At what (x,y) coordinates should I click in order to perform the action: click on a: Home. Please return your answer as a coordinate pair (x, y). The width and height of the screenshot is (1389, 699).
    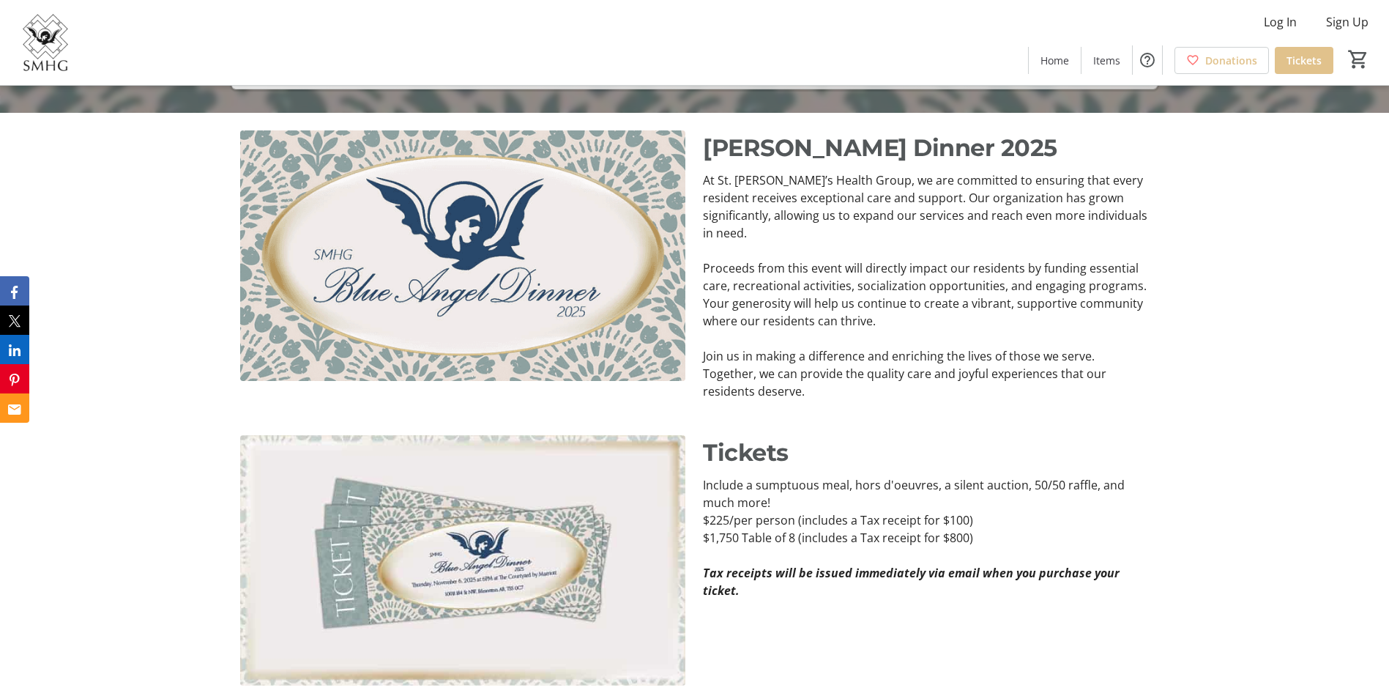
    Looking at the image, I should click on (1055, 60).